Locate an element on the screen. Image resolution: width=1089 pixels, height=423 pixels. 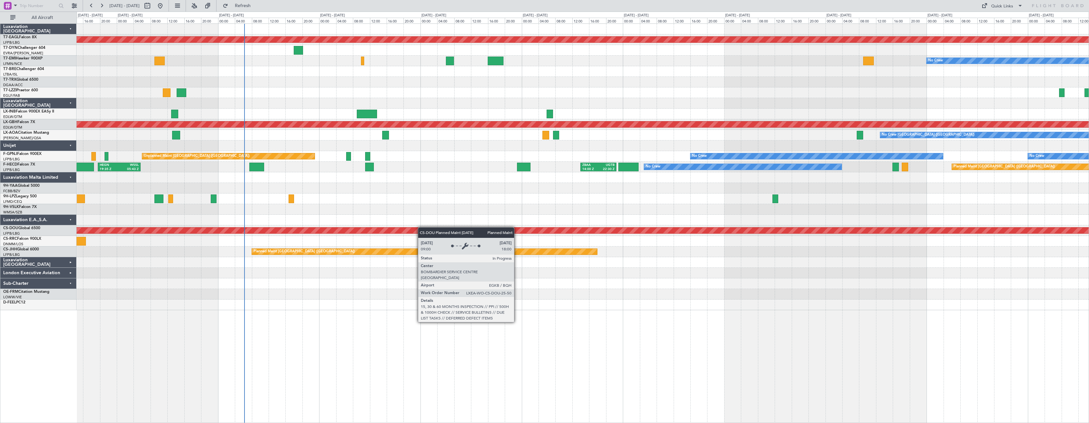
a: T7-BREChallenger 604 is located at coordinates (23, 69).